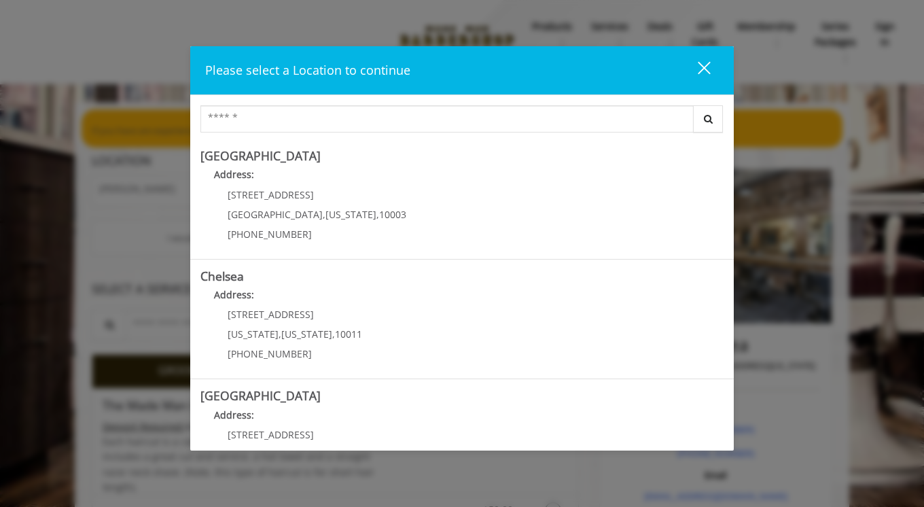  Describe the element at coordinates (222, 276) in the screenshot. I see `b: Chelsea` at that location.